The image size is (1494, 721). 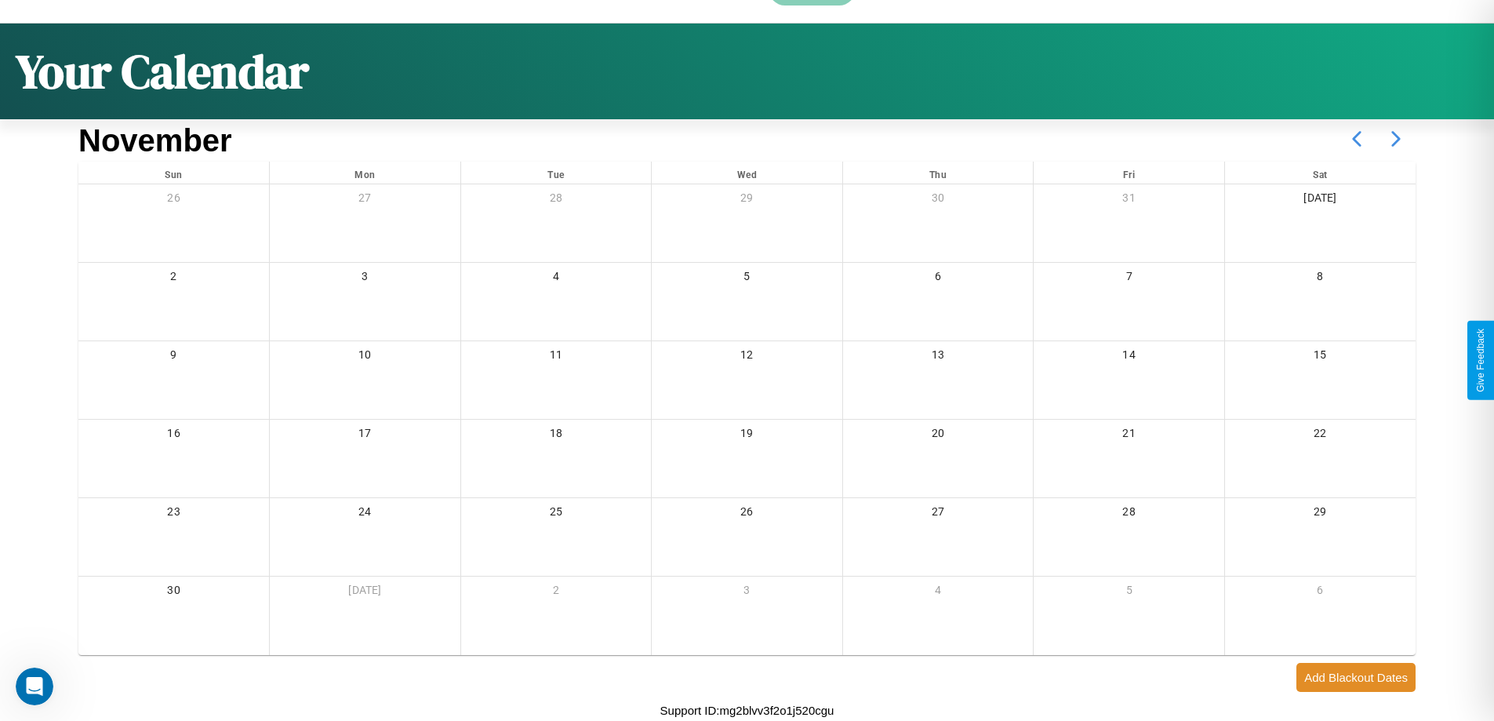 What do you see at coordinates (1320, 172) in the screenshot?
I see `div: Sat` at bounding box center [1320, 172].